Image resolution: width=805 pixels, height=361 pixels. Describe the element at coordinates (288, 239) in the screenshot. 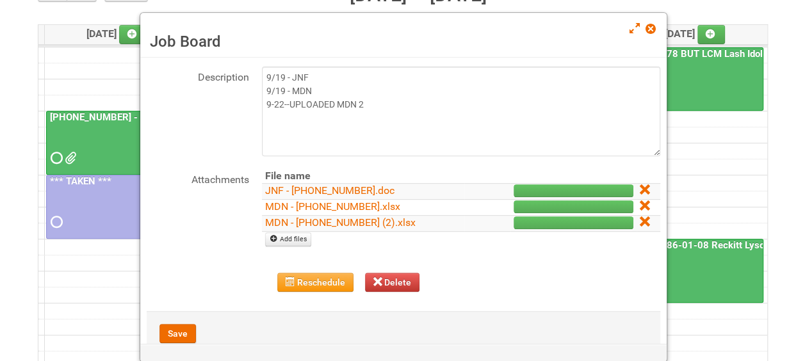

I see `a: Add files` at that location.